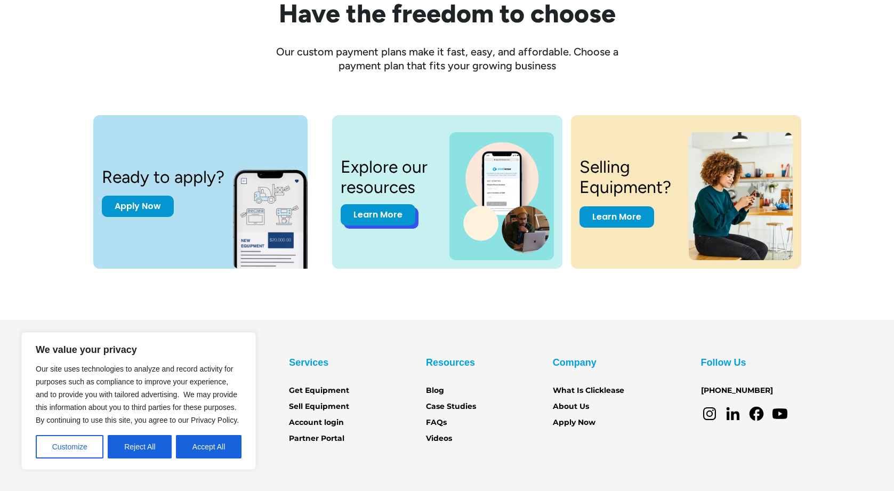  What do you see at coordinates (140, 447) in the screenshot?
I see `button: Reject All` at bounding box center [140, 447].